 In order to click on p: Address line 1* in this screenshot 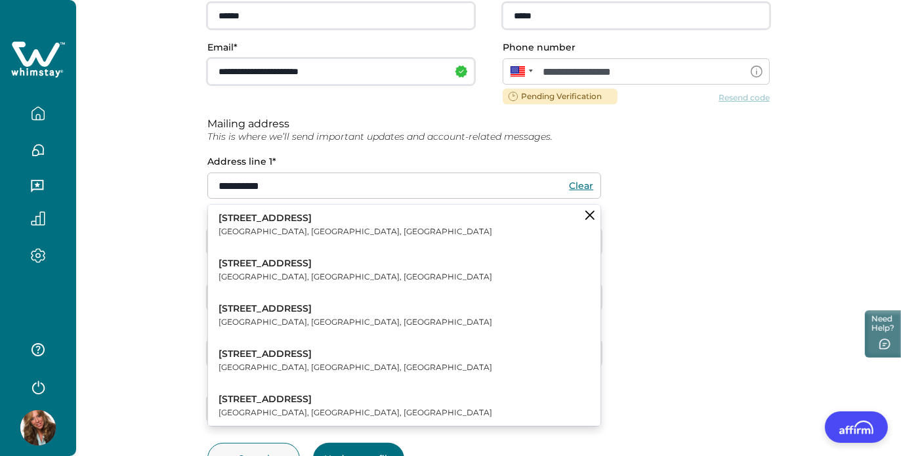, I will do `click(404, 161)`.